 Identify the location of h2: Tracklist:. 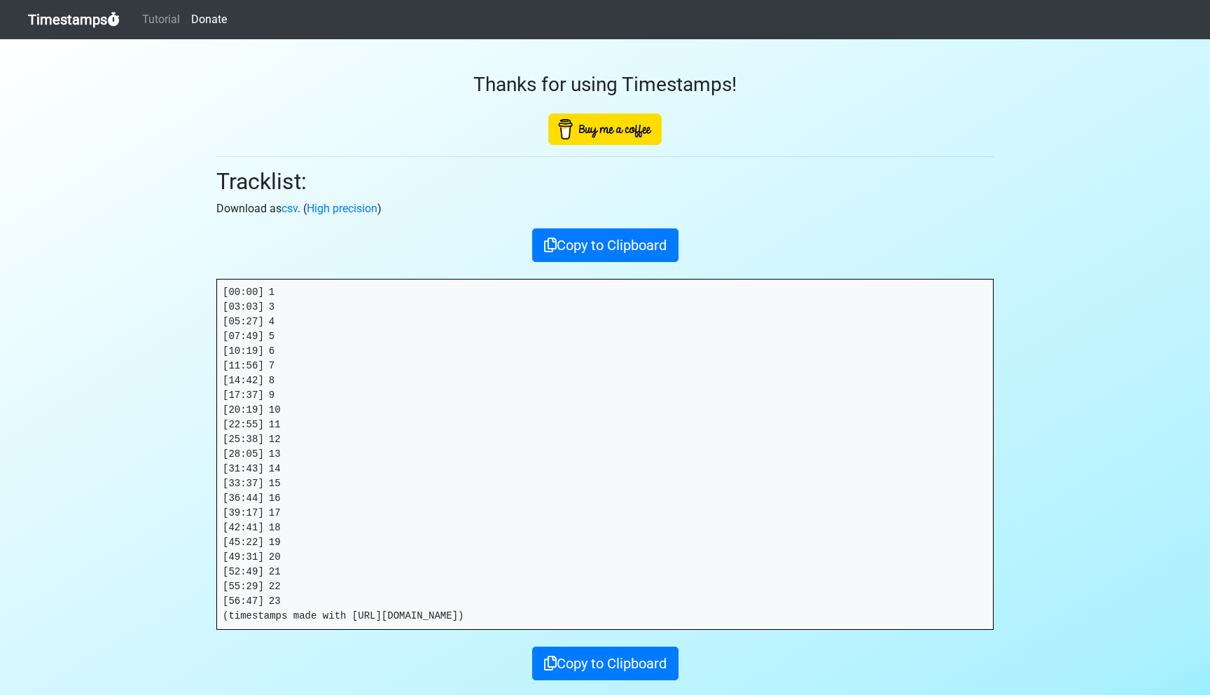
(605, 181).